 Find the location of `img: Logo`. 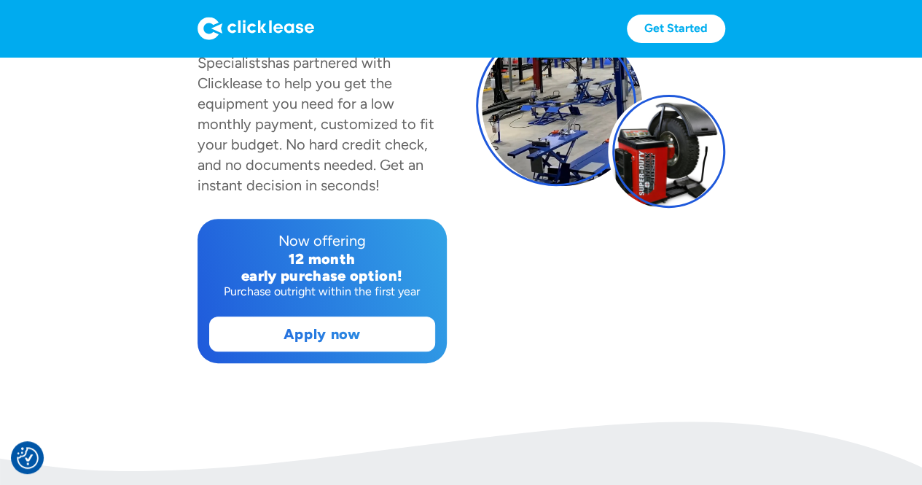

img: Logo is located at coordinates (256, 28).